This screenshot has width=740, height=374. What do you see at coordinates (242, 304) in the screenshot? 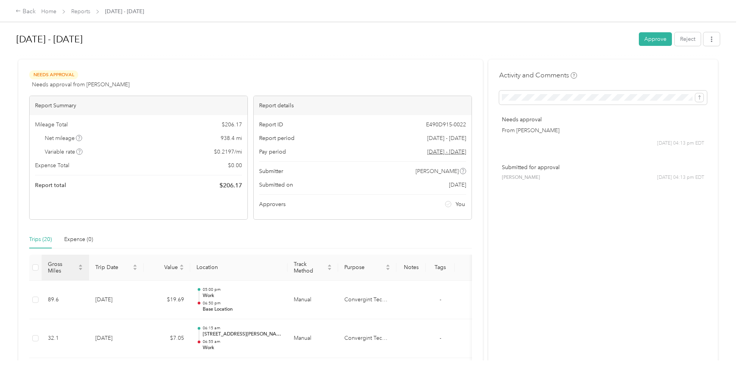
I see `p: 06:50 pm` at bounding box center [242, 304].